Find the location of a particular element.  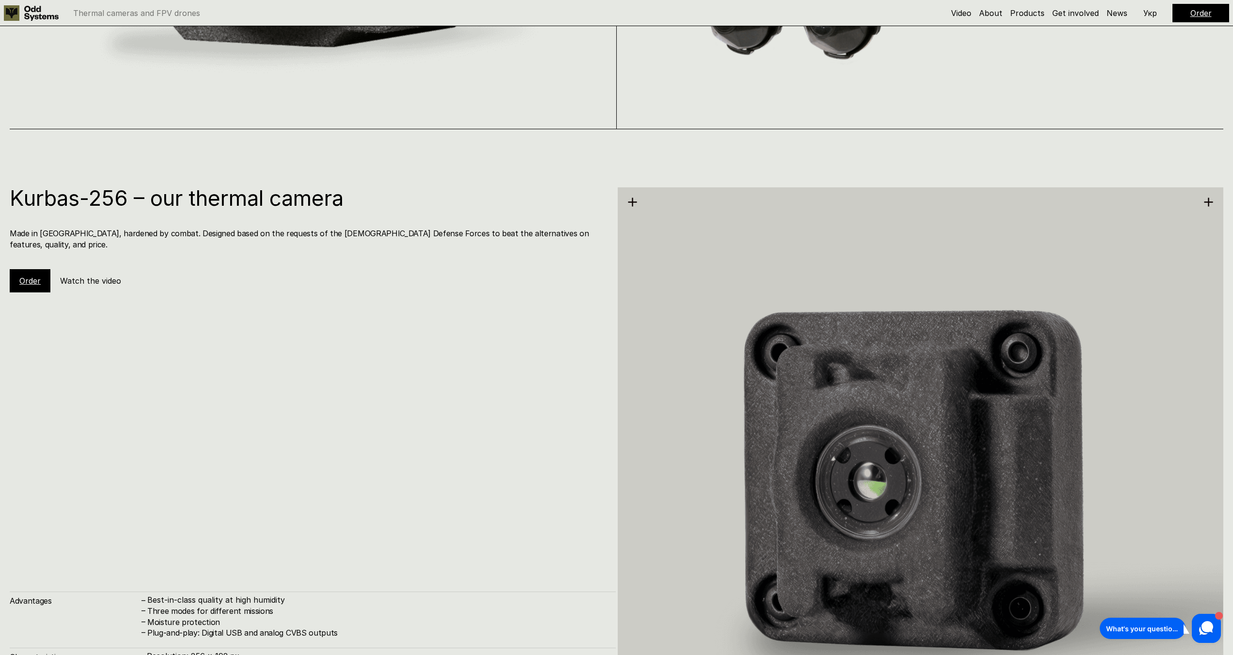

h5: Watch the video is located at coordinates (91, 281).